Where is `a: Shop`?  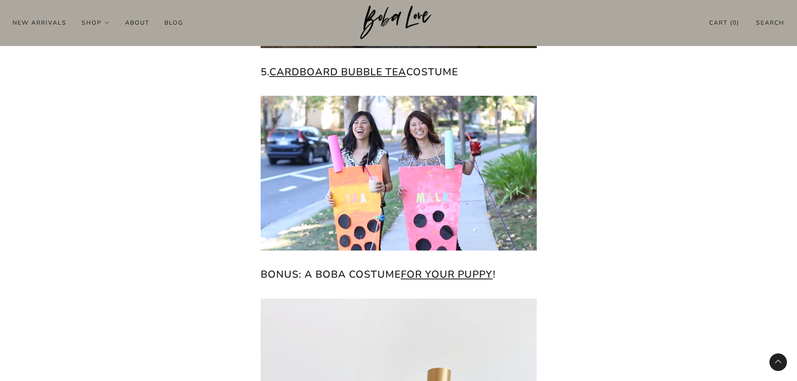 a: Shop is located at coordinates (96, 23).